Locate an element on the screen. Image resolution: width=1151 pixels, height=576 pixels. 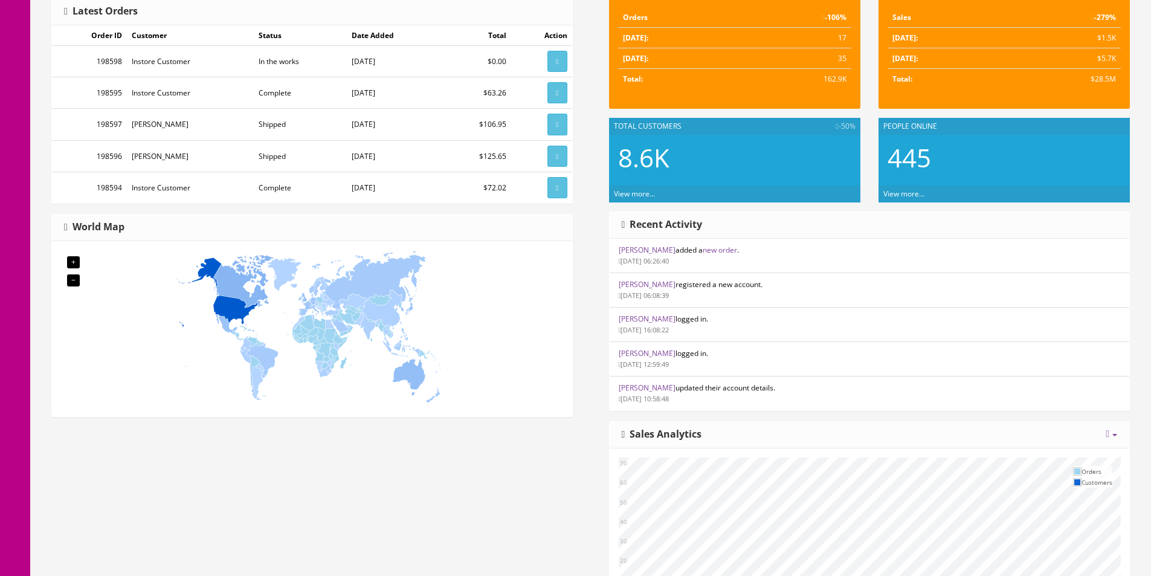
td: $0.00 is located at coordinates (477, 62).